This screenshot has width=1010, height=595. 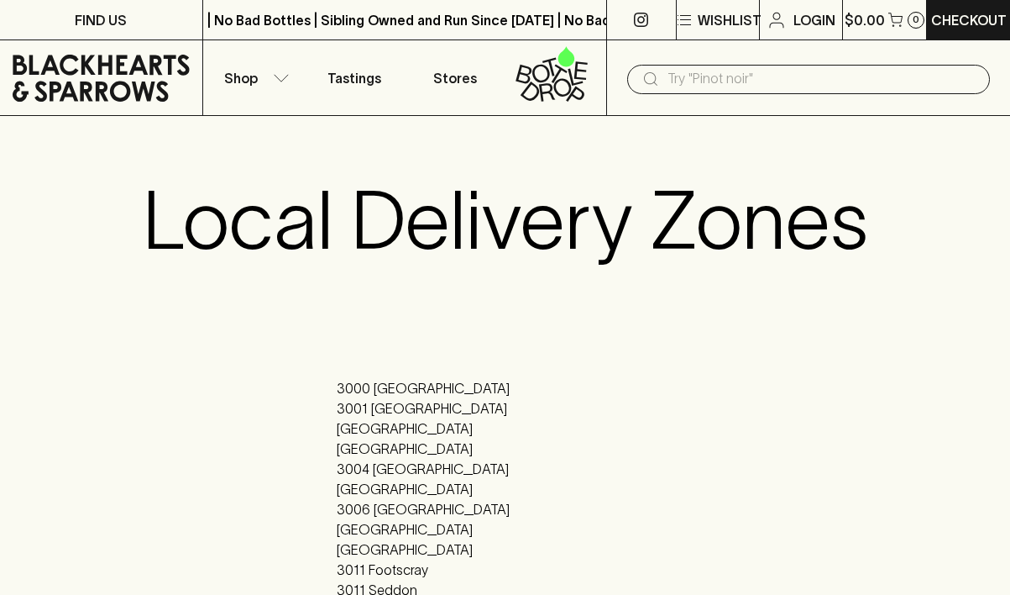 I want to click on p: FIND US, so click(x=101, y=20).